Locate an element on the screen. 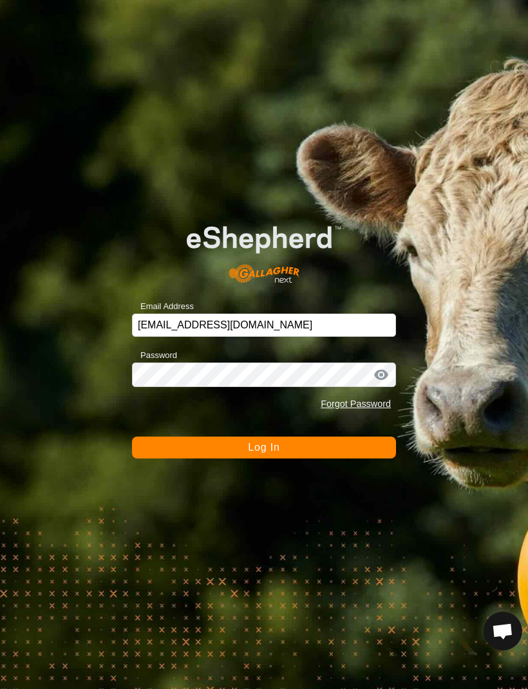  input: Email Address is located at coordinates (264, 325).